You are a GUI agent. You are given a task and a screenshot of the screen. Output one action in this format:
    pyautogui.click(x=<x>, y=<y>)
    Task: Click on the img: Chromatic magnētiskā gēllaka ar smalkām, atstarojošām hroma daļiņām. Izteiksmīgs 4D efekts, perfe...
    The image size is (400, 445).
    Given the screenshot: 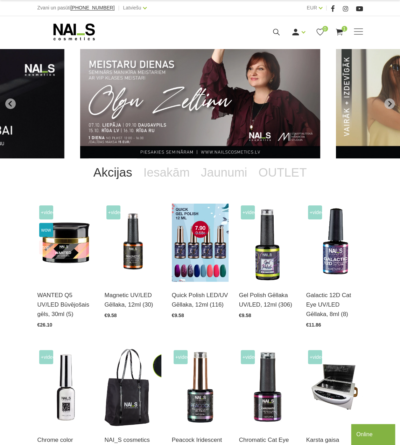 What is the action you would take?
    pyautogui.click(x=268, y=387)
    